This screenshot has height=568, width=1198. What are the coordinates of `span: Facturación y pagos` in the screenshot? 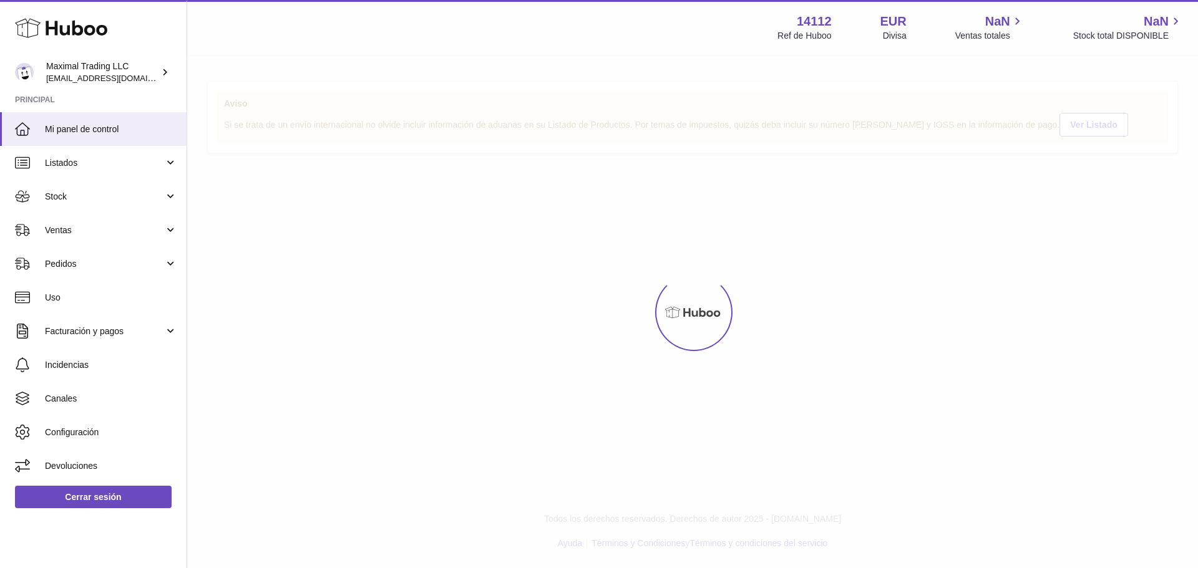 It's located at (104, 331).